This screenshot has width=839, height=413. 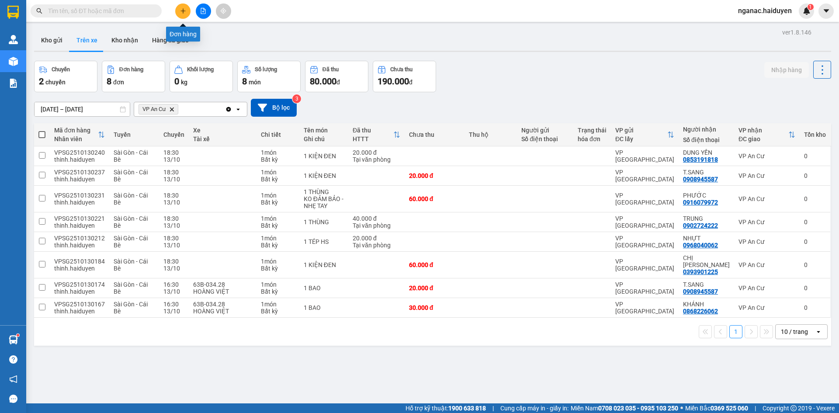 What do you see at coordinates (131, 69) in the screenshot?
I see `div: Đơn hàng` at bounding box center [131, 69].